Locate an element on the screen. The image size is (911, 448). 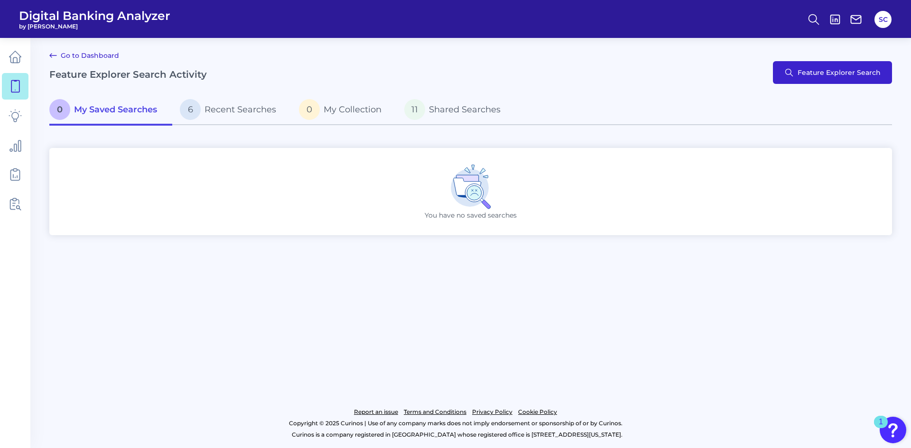
a: 6Recent Searches is located at coordinates (231, 110).